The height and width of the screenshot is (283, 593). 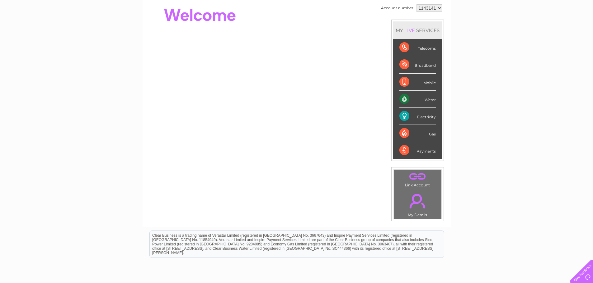 What do you see at coordinates (579, 29) in the screenshot?
I see `a: Log out` at bounding box center [579, 29].